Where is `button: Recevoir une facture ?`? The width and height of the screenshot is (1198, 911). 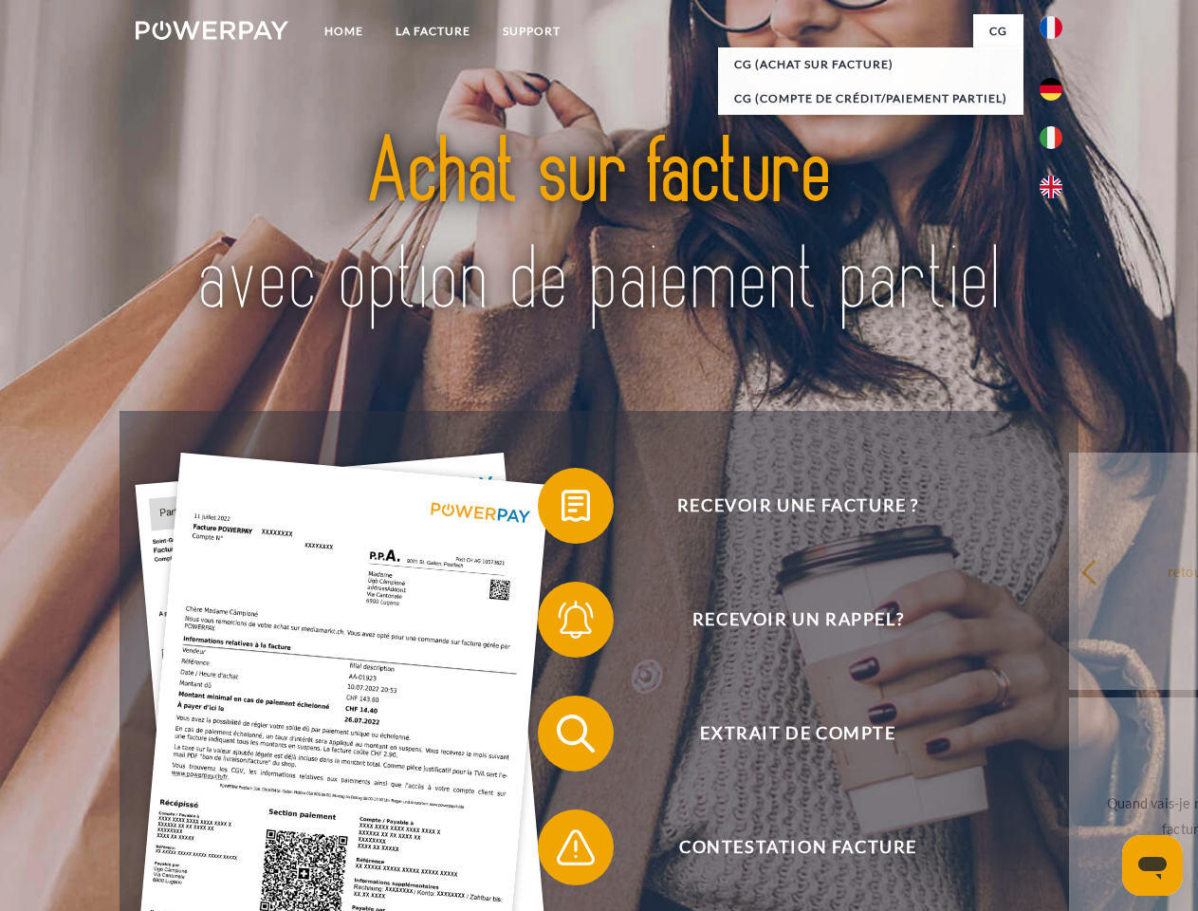 button: Recevoir une facture ? is located at coordinates (784, 506).